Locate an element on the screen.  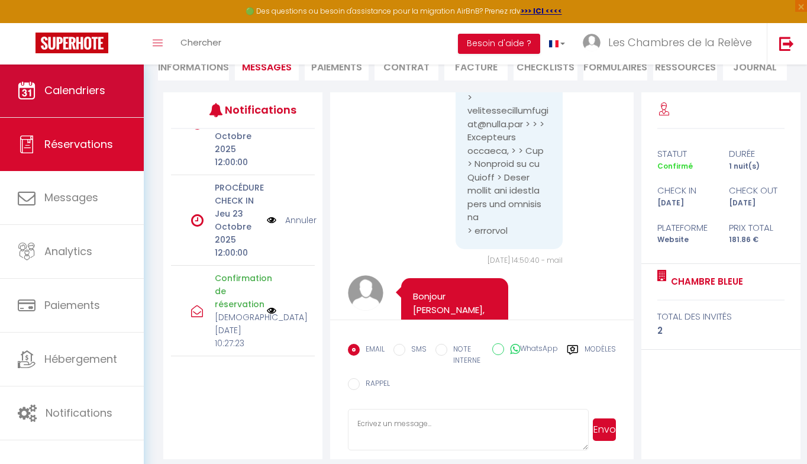
span: Les Chambres de la Relève is located at coordinates (679, 42).